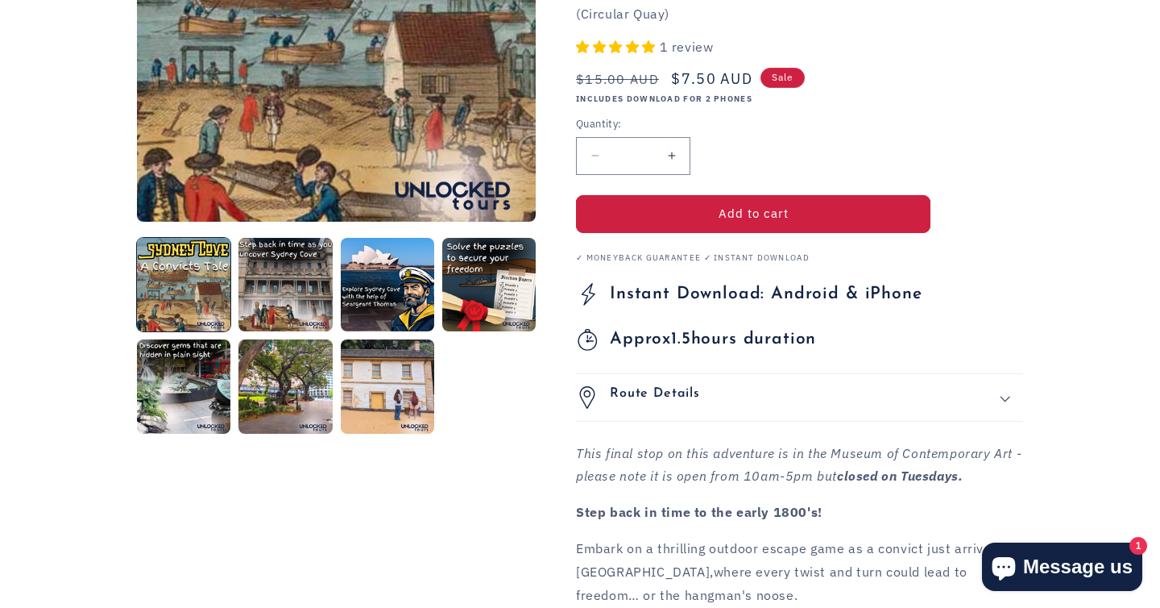 This screenshot has height=608, width=1160. What do you see at coordinates (754, 338) in the screenshot?
I see `strong: hours duration` at bounding box center [754, 338].